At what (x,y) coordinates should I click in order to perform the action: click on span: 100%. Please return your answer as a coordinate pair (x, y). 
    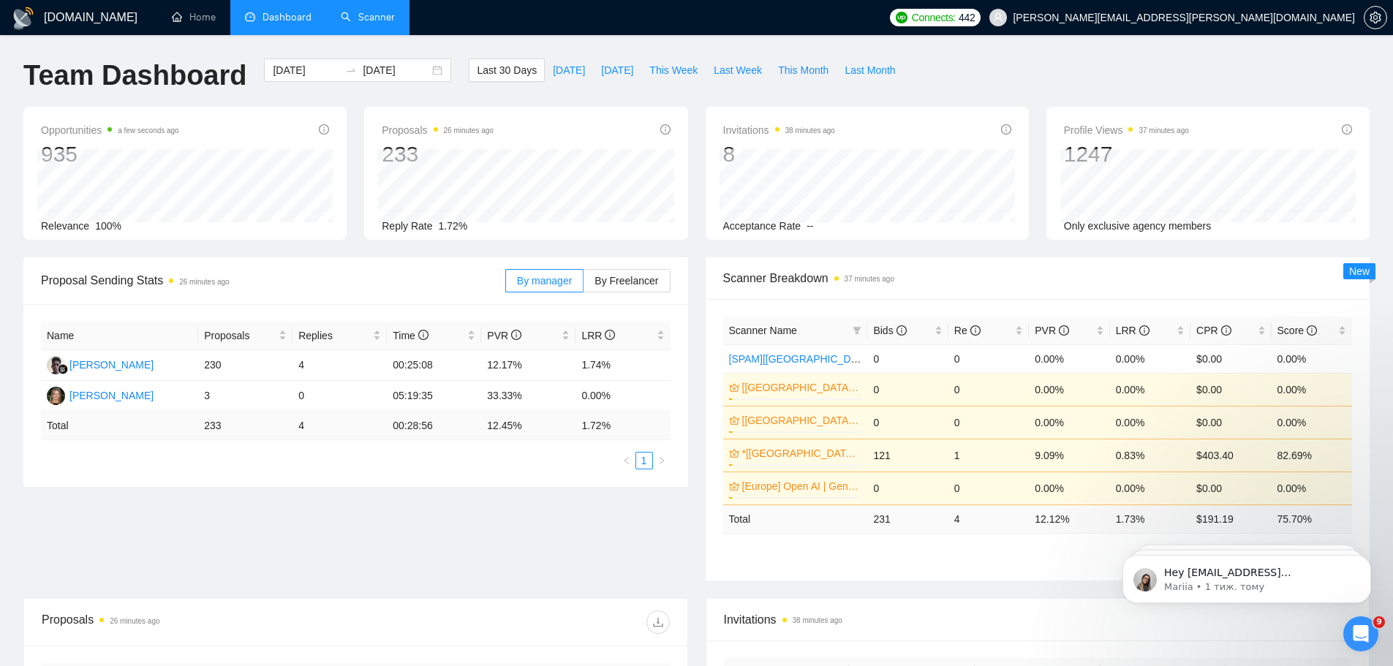
    Looking at the image, I should click on (108, 226).